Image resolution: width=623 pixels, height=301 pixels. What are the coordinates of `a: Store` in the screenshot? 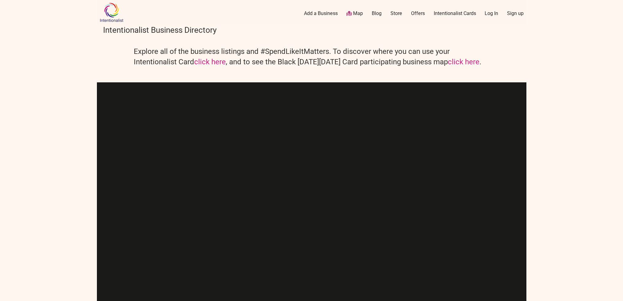 It's located at (396, 13).